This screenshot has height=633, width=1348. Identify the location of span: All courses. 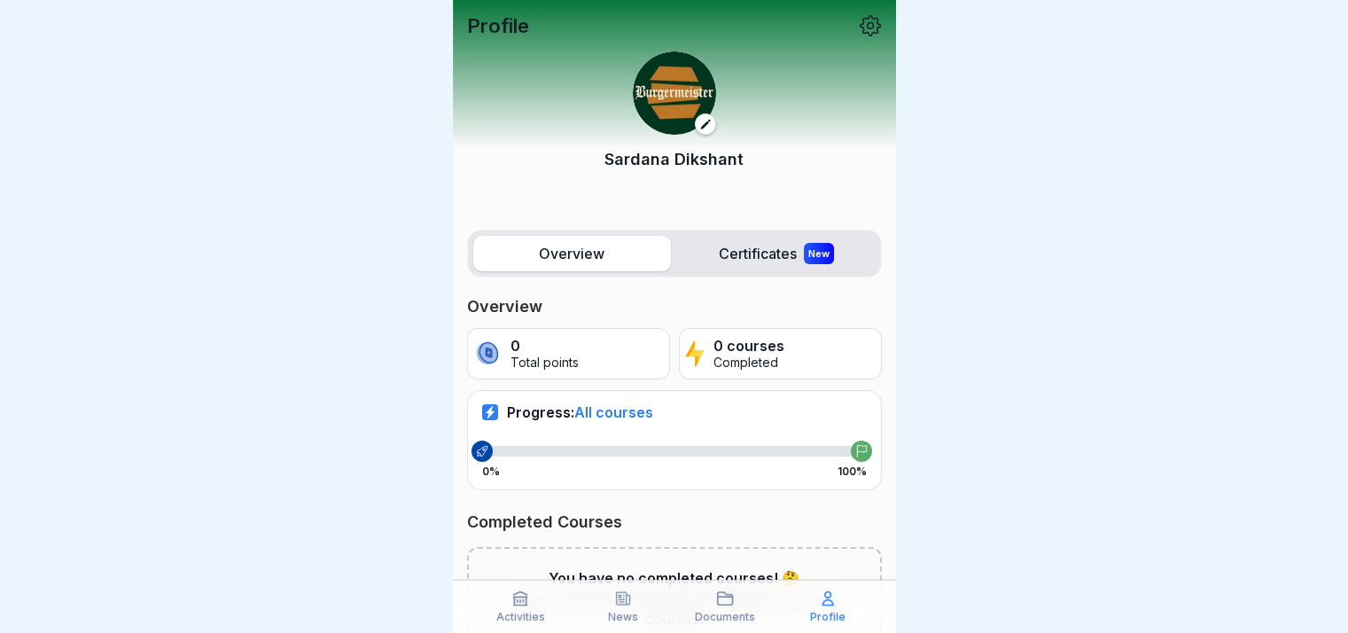
(613, 412).